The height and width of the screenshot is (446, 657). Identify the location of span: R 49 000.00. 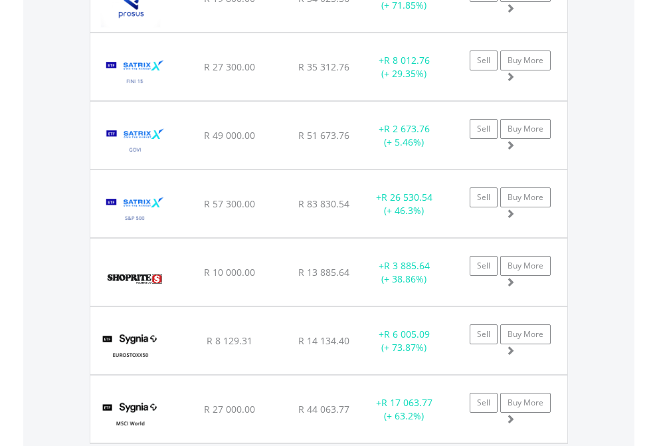
(229, 135).